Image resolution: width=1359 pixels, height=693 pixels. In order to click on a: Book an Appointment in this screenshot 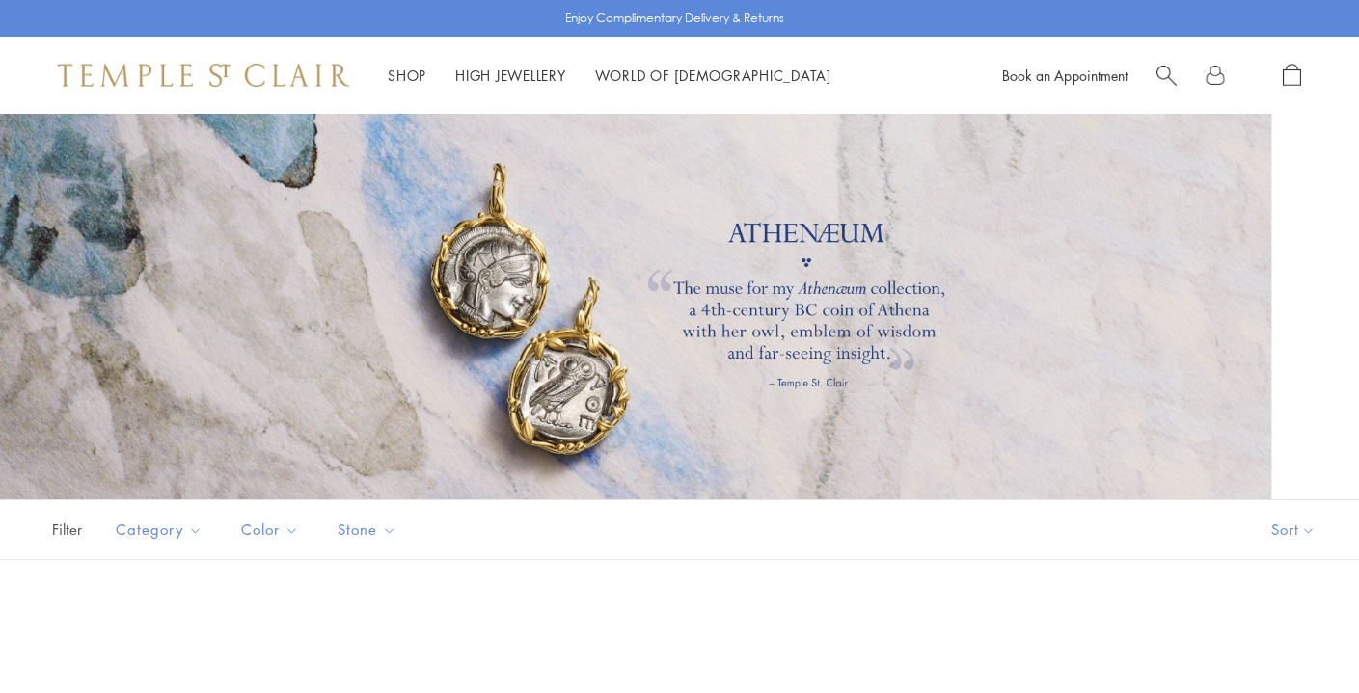, I will do `click(1065, 75)`.